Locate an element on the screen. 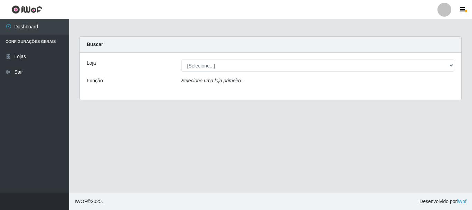 The image size is (472, 210). span: Desenvolvido por is located at coordinates (443, 201).